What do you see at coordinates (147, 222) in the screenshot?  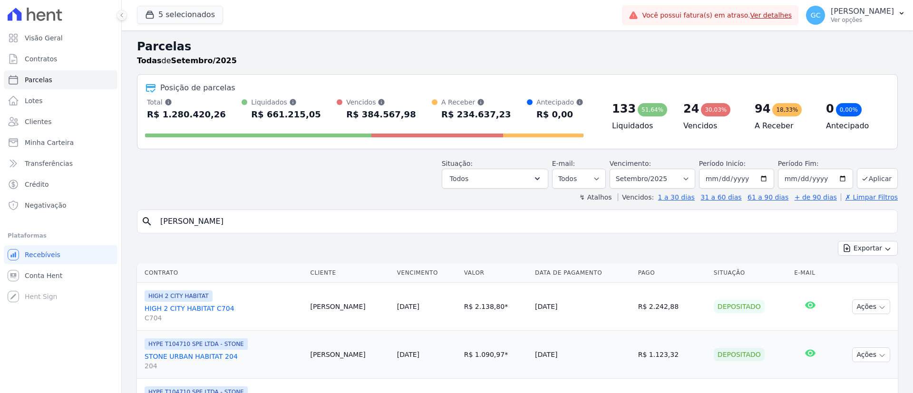 I see `i: search` at bounding box center [147, 222].